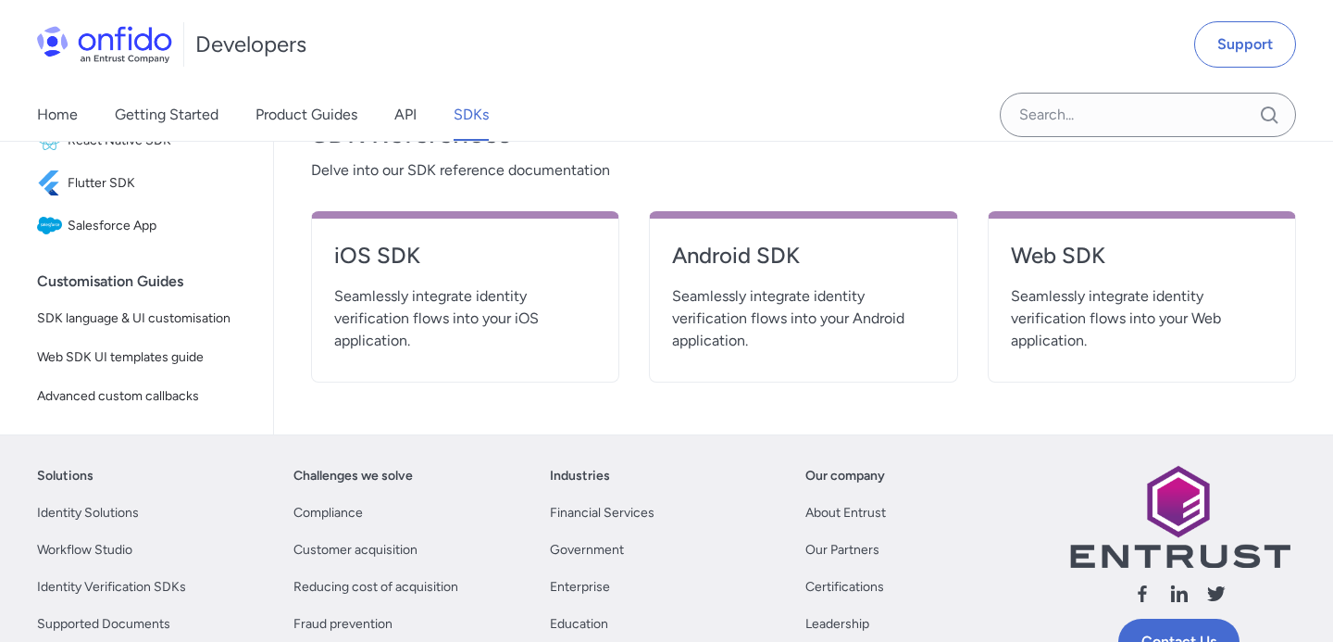  What do you see at coordinates (804, 170) in the screenshot?
I see `span: Delve into our SDK reference documentation` at bounding box center [804, 170].